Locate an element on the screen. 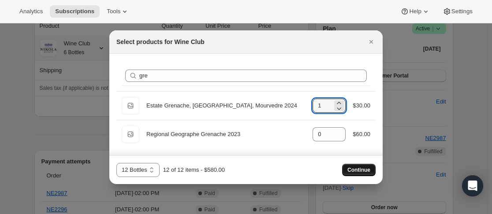  span: Continue is located at coordinates (359, 170).